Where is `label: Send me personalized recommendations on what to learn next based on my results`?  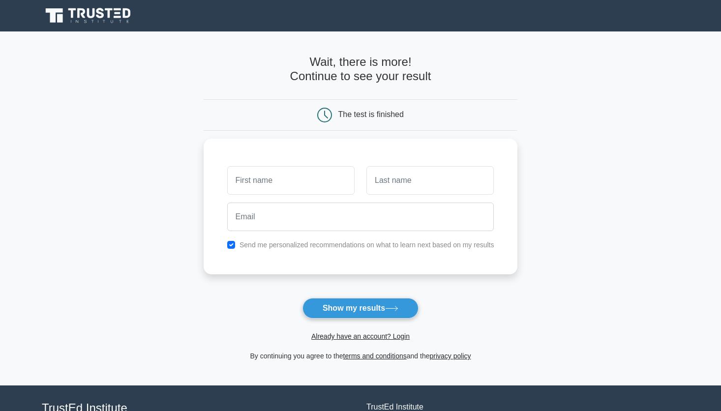 label: Send me personalized recommendations on what to learn next based on my results is located at coordinates (367, 245).